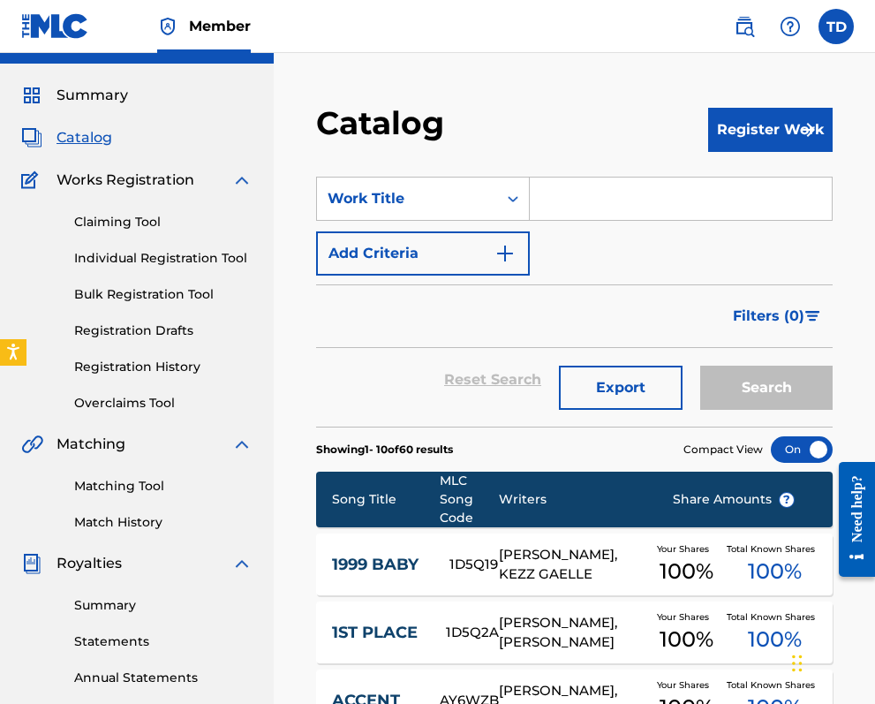 The width and height of the screenshot is (875, 704). What do you see at coordinates (125, 180) in the screenshot?
I see `span: Works Registration` at bounding box center [125, 180].